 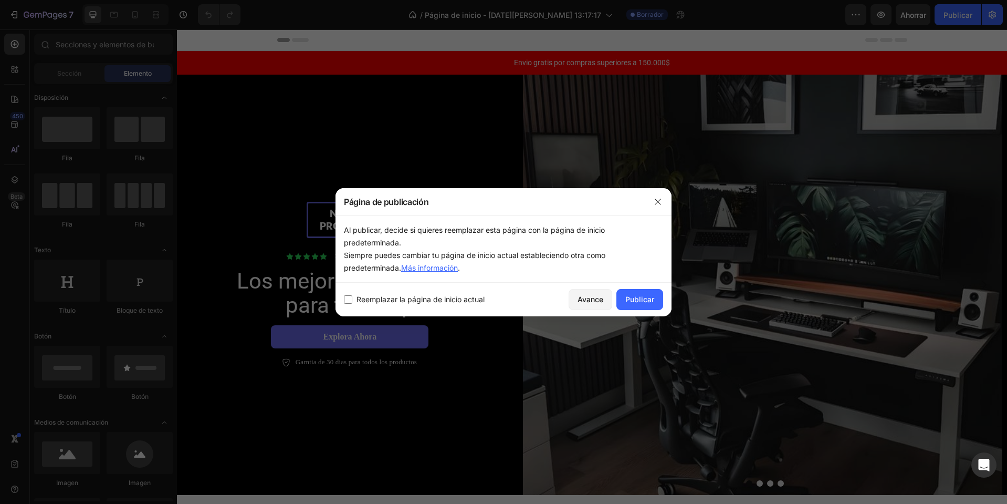 I want to click on p: 1000+ completa satisfaccion, so click(x=196, y=226).